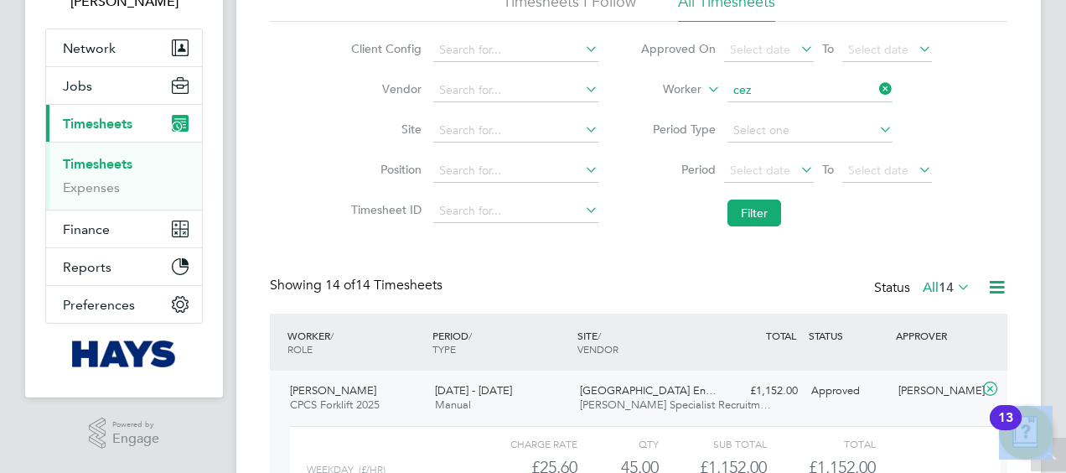  I want to click on div: QTY, so click(618, 444).